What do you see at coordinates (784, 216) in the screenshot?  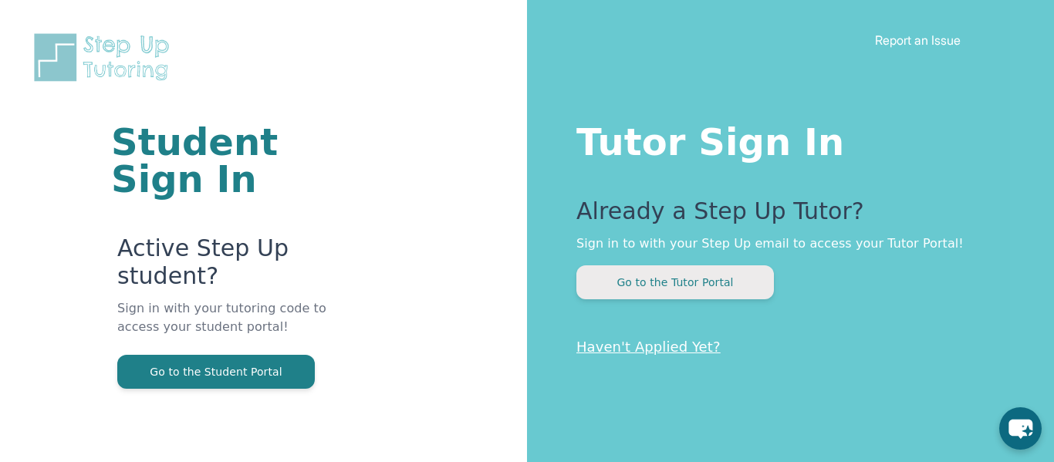 I see `p: Already a Step Up Tutor?` at bounding box center [784, 216].